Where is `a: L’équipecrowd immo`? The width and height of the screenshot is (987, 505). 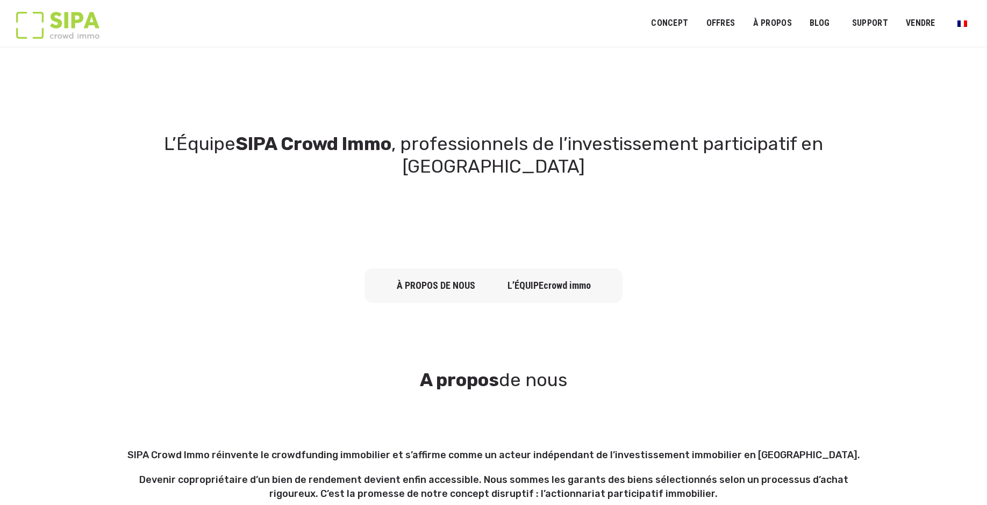
a: L’équipecrowd immo is located at coordinates (549, 285).